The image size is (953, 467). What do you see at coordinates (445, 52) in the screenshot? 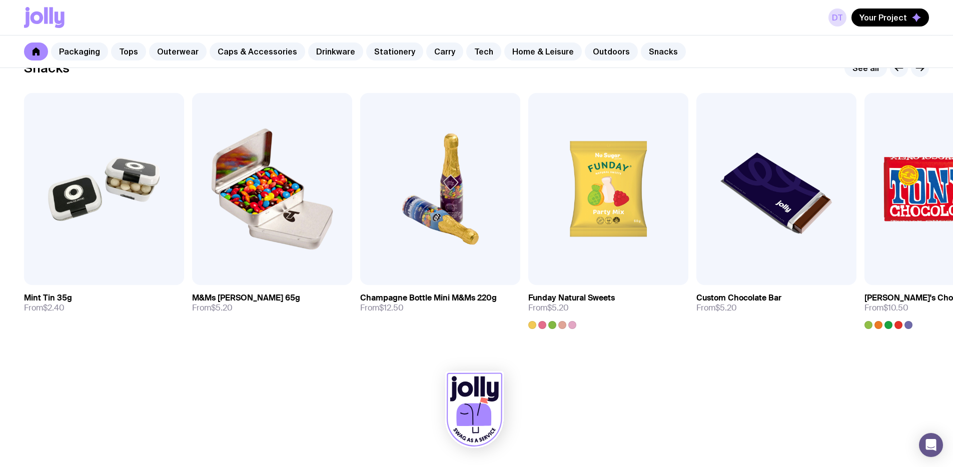
I see `a: Carry` at bounding box center [445, 52].